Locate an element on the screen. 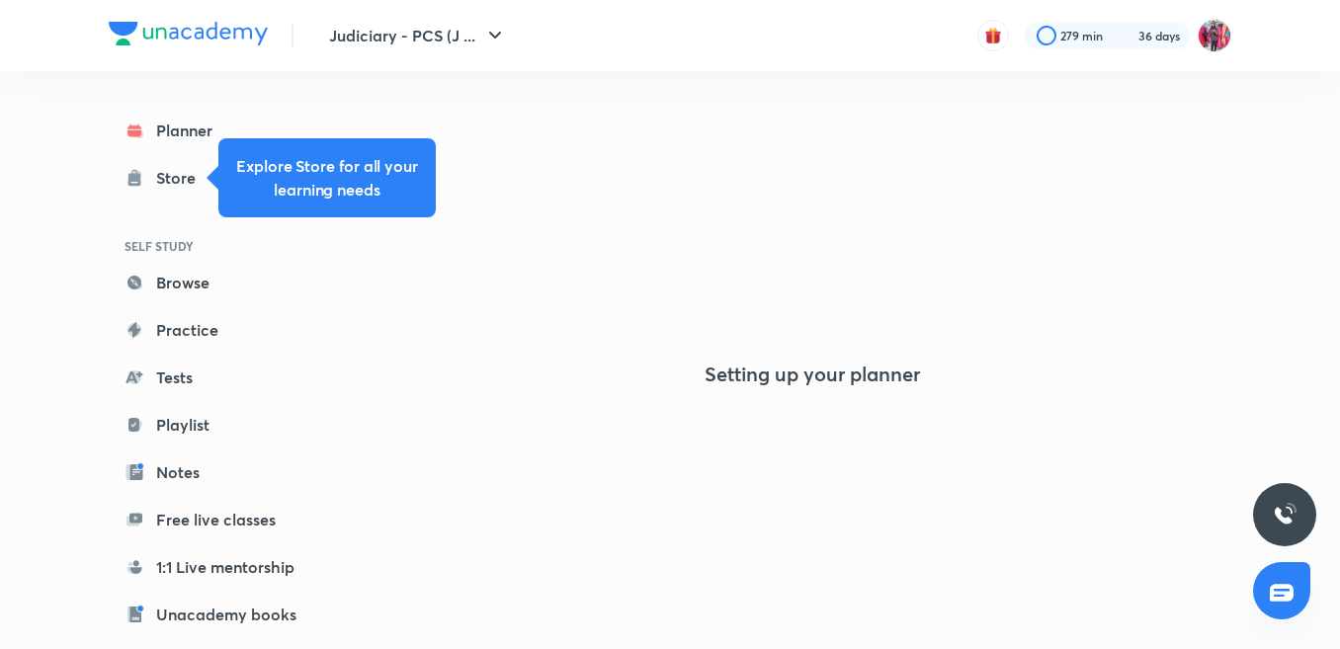 This screenshot has width=1340, height=649. a: Store is located at coordinates (223, 178).